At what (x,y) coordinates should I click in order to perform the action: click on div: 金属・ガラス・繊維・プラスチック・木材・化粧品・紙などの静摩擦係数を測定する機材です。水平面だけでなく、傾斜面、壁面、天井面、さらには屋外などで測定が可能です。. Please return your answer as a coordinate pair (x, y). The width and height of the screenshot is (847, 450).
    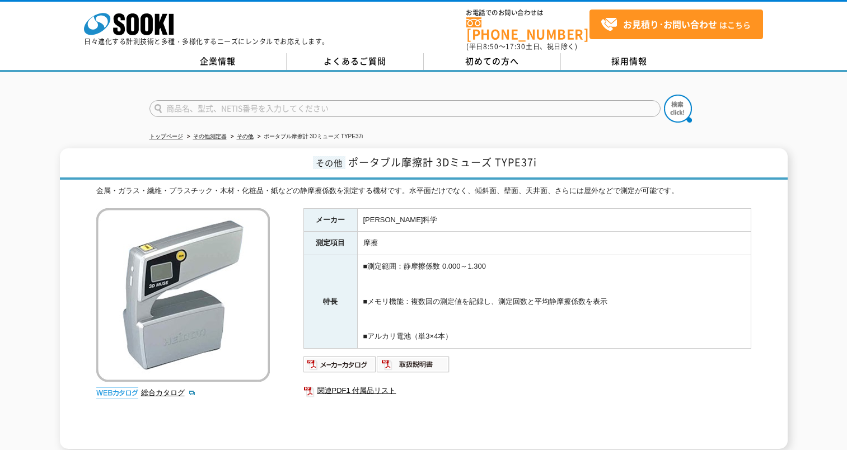
    Looking at the image, I should click on (424, 191).